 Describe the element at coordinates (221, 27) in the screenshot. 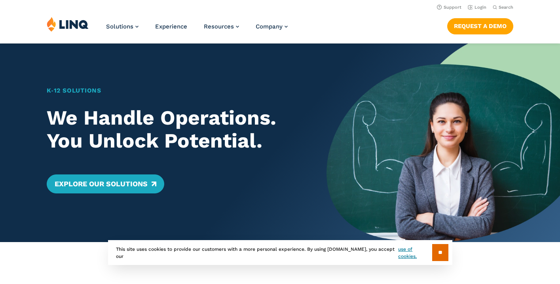

I see `a: Resources` at that location.